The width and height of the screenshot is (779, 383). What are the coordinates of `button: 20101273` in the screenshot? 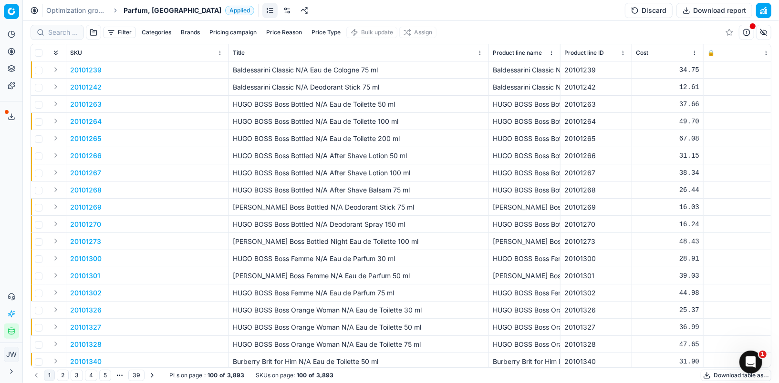 It's located at (85, 242).